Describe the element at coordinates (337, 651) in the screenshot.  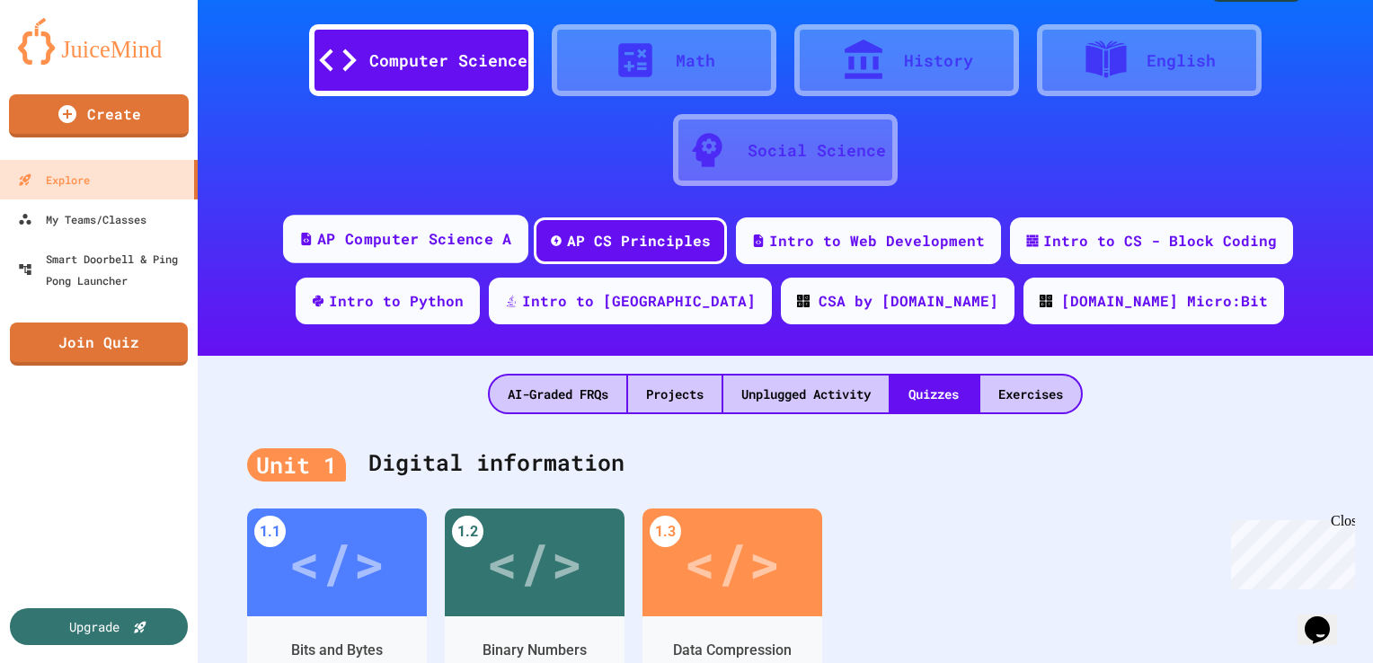
I see `div: Bits and Bytes` at that location.